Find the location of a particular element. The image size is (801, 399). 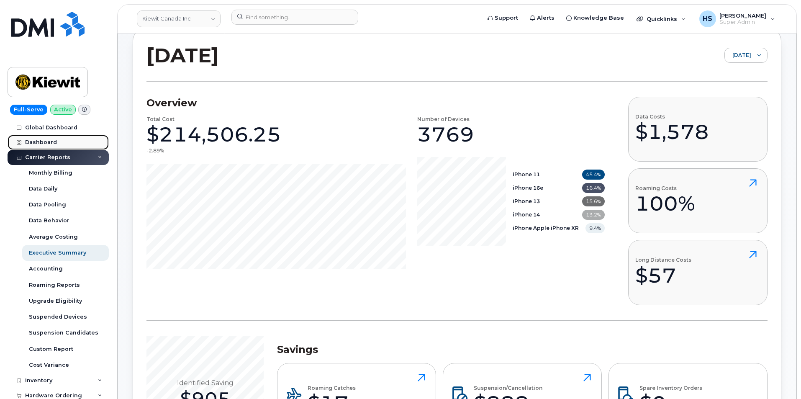

div: -2.89% is located at coordinates (155, 150).